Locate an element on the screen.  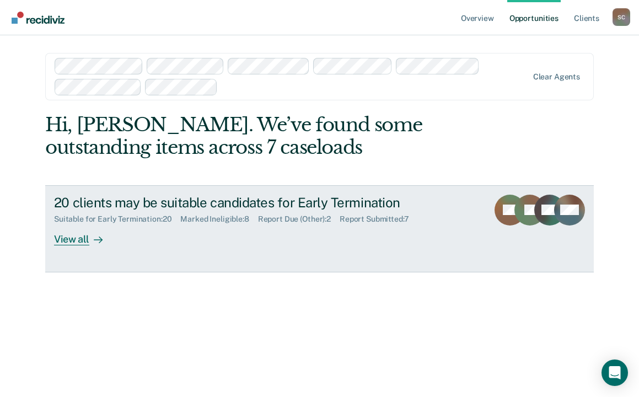
a: 20 clients may be suitable candidates for Early TerminationSuitable for Early Termination:20Marke... is located at coordinates (319, 229).